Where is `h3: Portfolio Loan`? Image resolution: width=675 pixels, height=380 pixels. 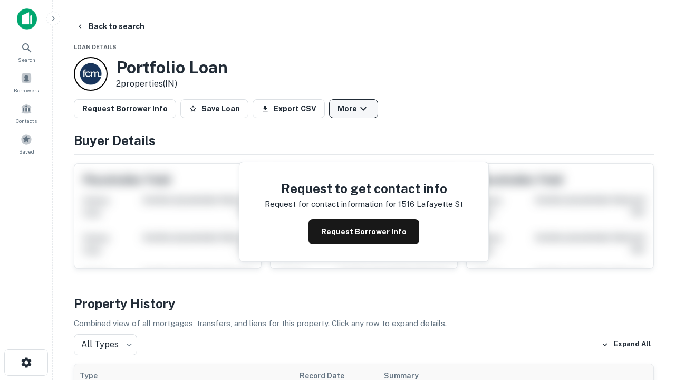
h3: Portfolio Loan is located at coordinates (172, 68).